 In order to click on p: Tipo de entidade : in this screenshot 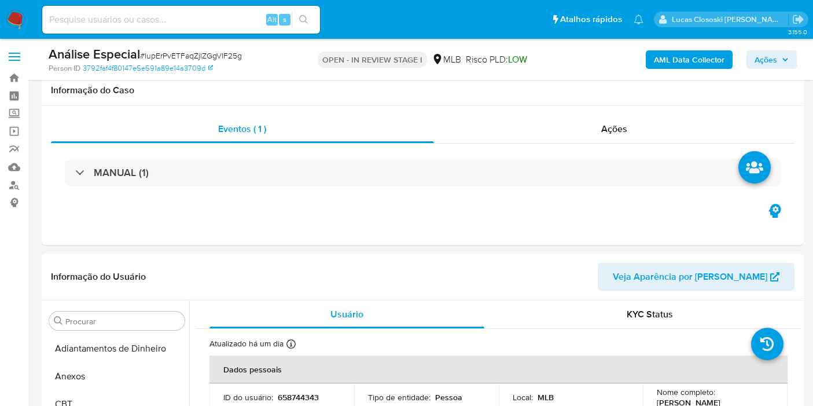, I will do `click(399, 397)`.